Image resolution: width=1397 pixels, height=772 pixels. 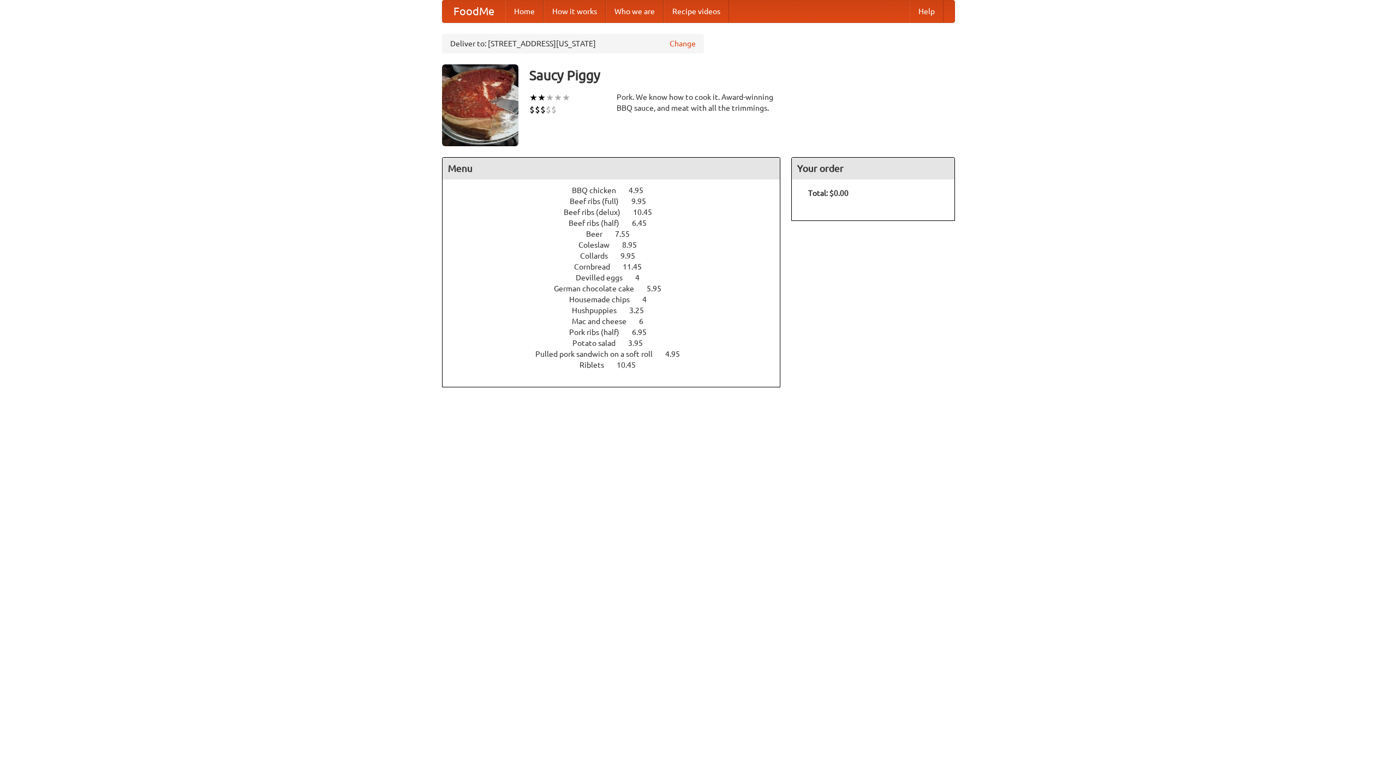 I want to click on span: Riblets, so click(x=597, y=365).